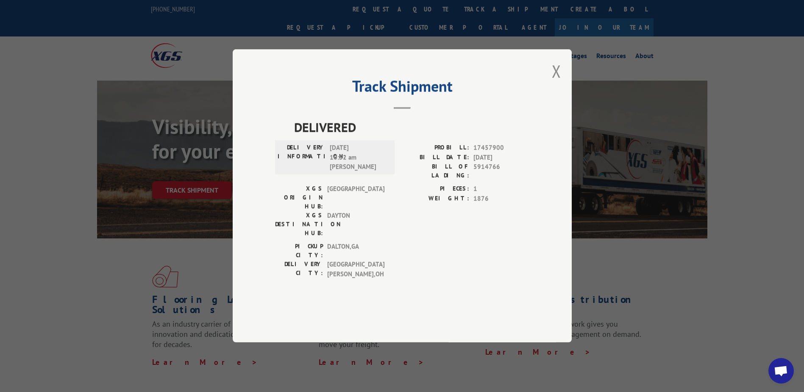 Image resolution: width=804 pixels, height=392 pixels. Describe the element at coordinates (299, 251) in the screenshot. I see `label: PICKUP CITY:` at that location.